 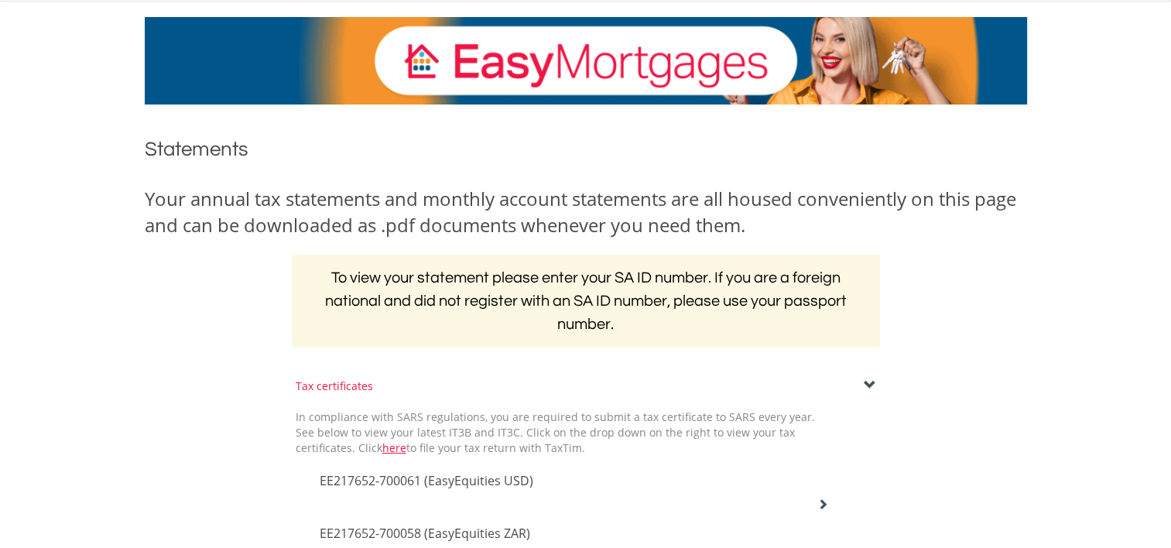 What do you see at coordinates (197, 149) in the screenshot?
I see `span: Statements` at bounding box center [197, 149].